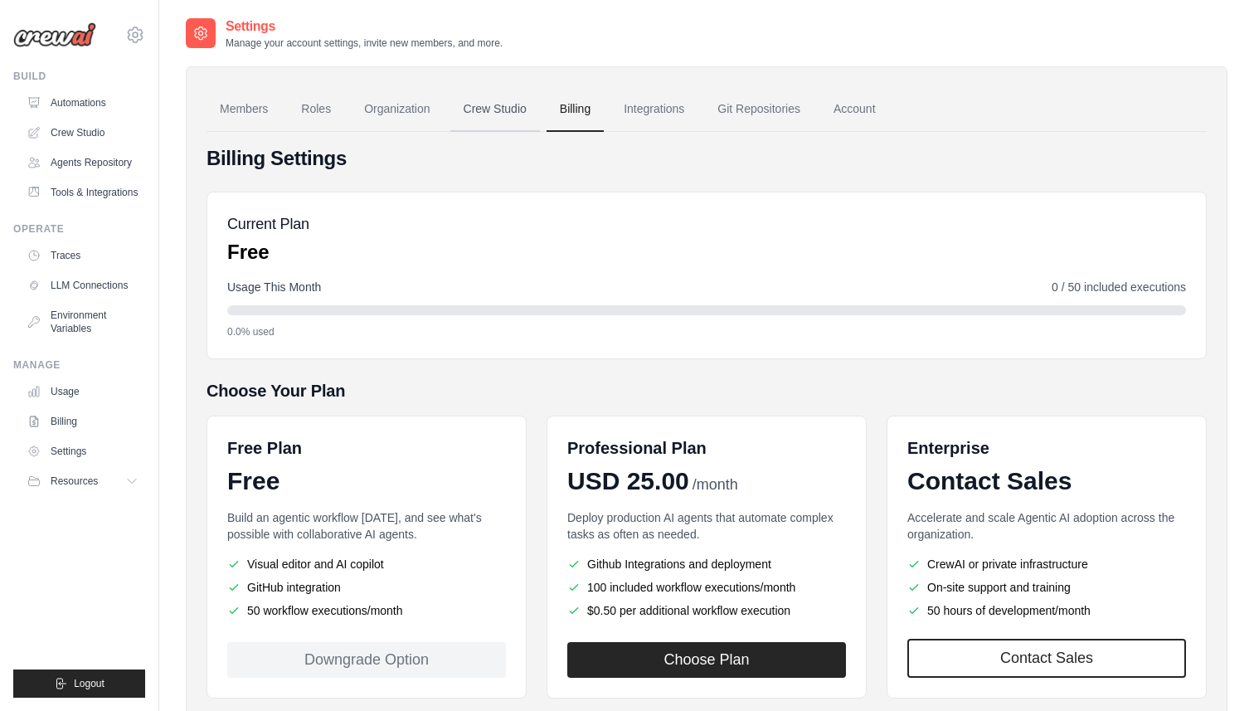 This screenshot has width=1254, height=711. What do you see at coordinates (367, 481) in the screenshot?
I see `div: Free` at bounding box center [367, 481].